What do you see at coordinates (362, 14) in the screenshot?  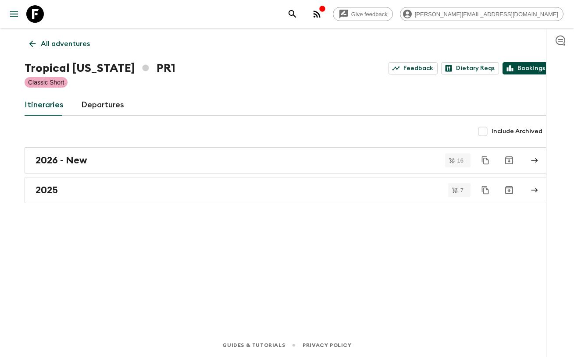 I see `a: Give feedback` at bounding box center [362, 14].